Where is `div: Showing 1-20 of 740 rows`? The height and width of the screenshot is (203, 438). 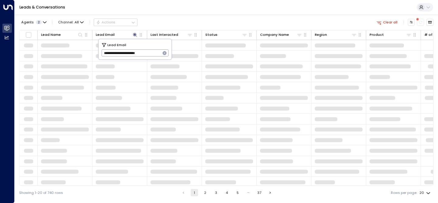 div: Showing 1-20 of 740 rows is located at coordinates (41, 193).